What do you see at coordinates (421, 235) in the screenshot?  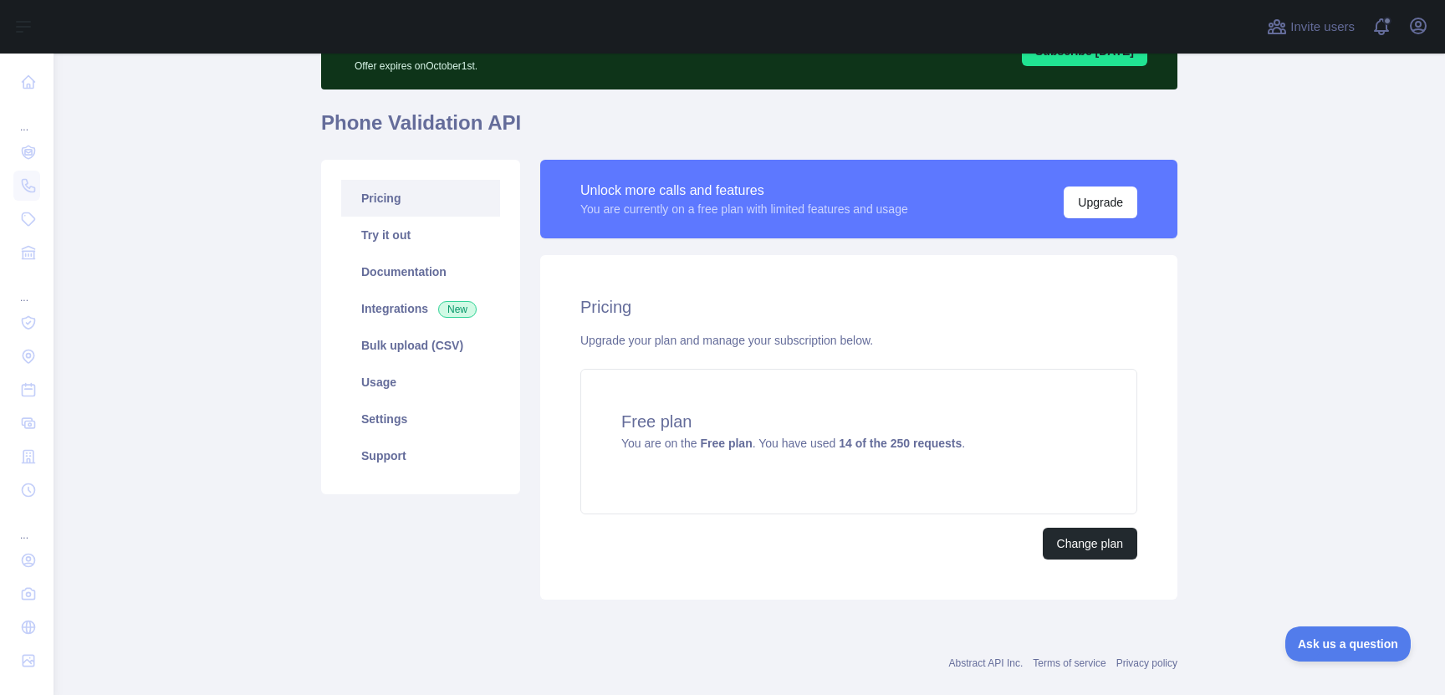 I see `a: Try it out` at bounding box center [421, 235].